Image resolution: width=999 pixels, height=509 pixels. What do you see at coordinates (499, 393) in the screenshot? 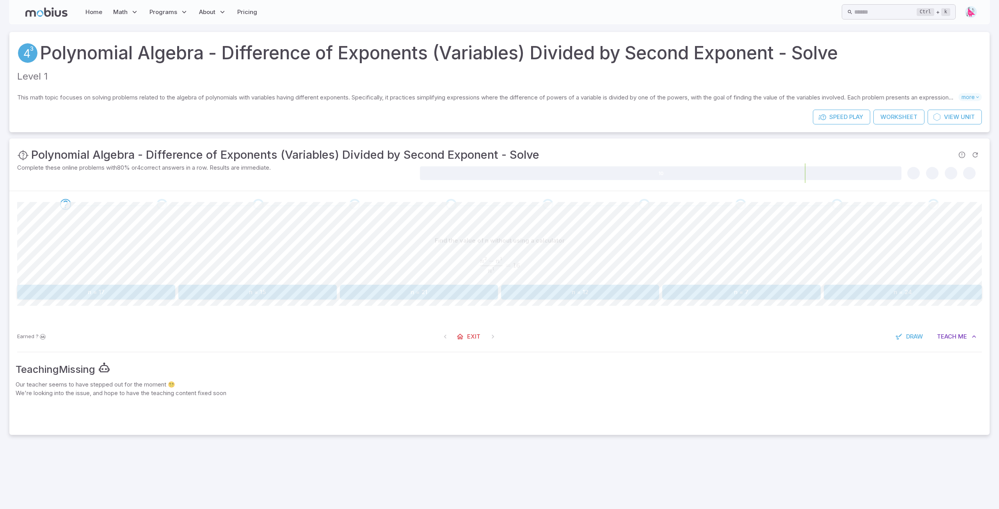
I see `p: We're looking into the issue, and hope to have the teaching content fixed soon` at bounding box center [499, 393].